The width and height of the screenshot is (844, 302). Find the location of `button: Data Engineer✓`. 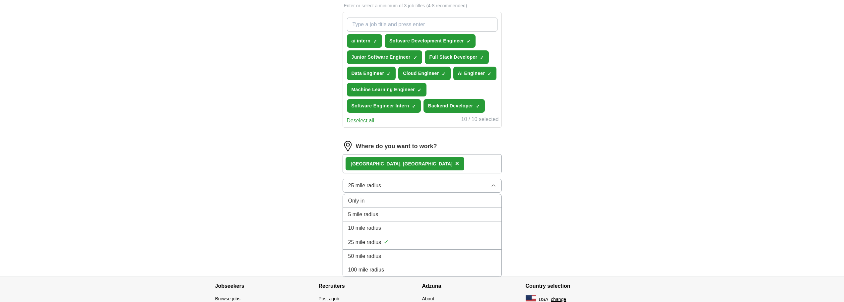

button: Data Engineer✓ is located at coordinates (372, 73).